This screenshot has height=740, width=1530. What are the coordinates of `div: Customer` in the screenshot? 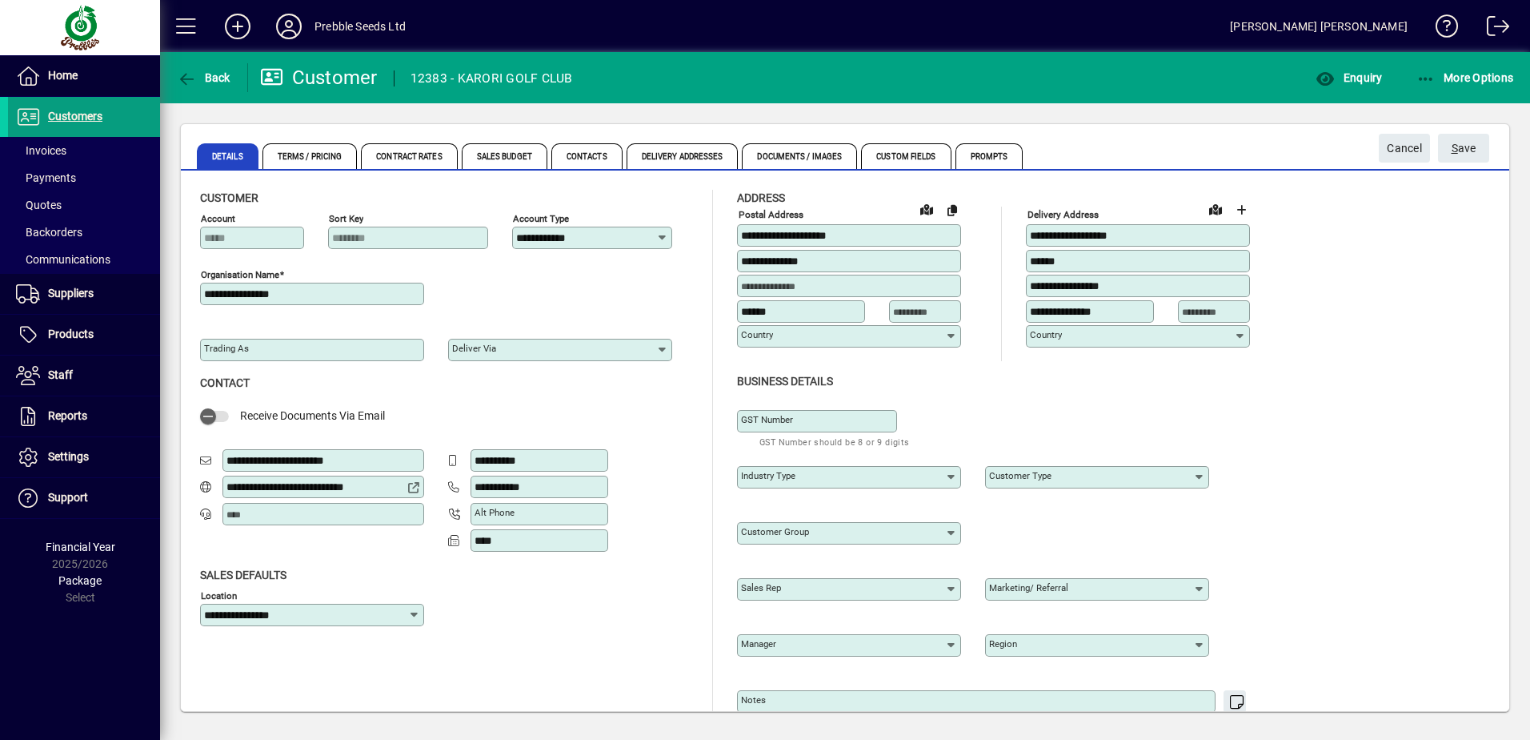 It's located at (319, 78).